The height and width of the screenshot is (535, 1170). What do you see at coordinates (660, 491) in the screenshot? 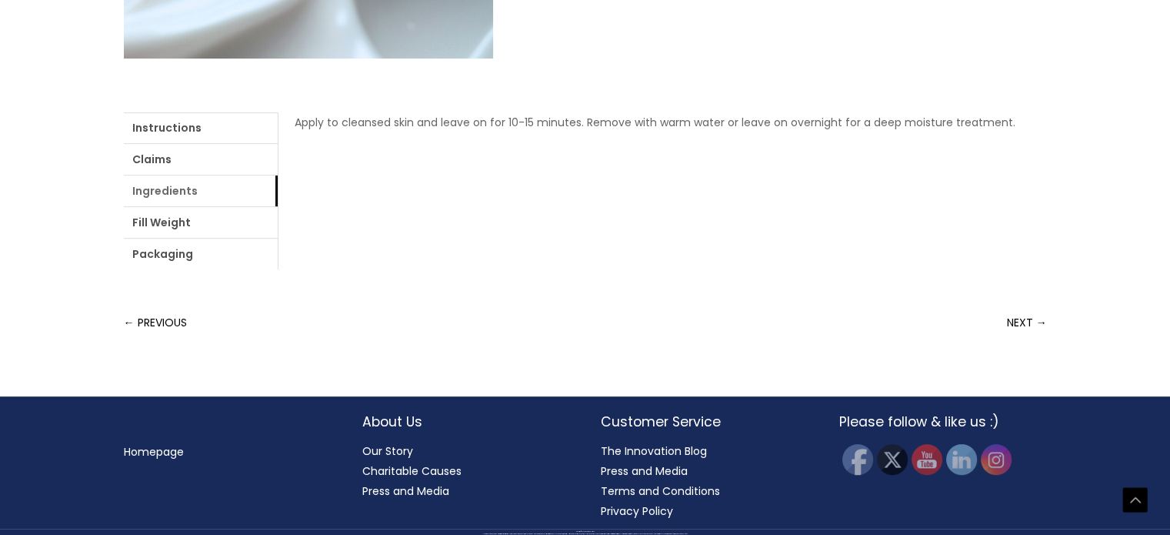
I see `a: Terms and Conditions` at bounding box center [660, 491].